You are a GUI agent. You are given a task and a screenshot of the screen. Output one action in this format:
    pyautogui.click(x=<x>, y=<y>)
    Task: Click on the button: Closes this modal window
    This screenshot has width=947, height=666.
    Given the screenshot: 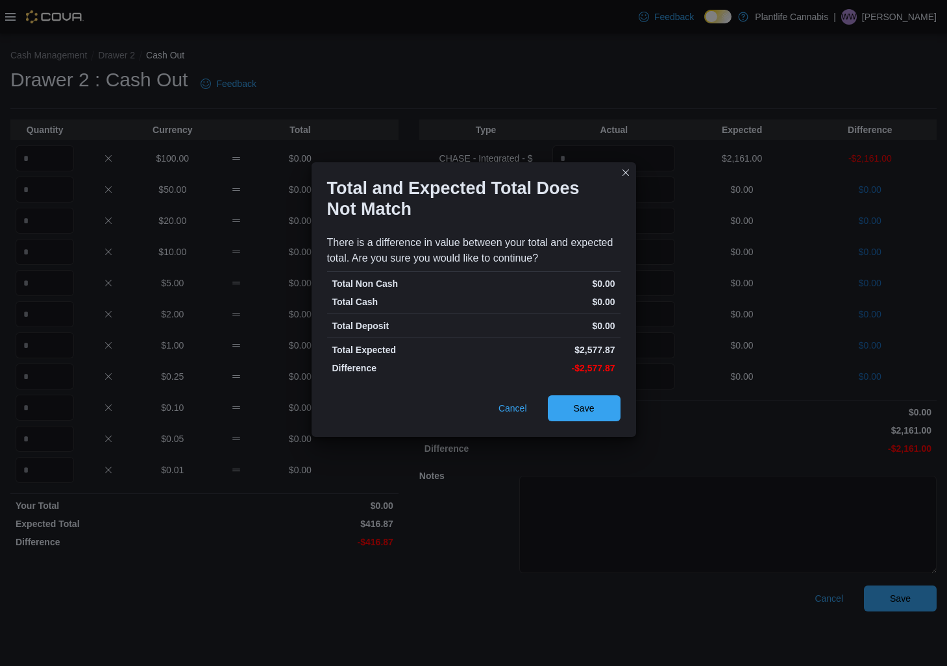 What is the action you would take?
    pyautogui.click(x=625, y=173)
    